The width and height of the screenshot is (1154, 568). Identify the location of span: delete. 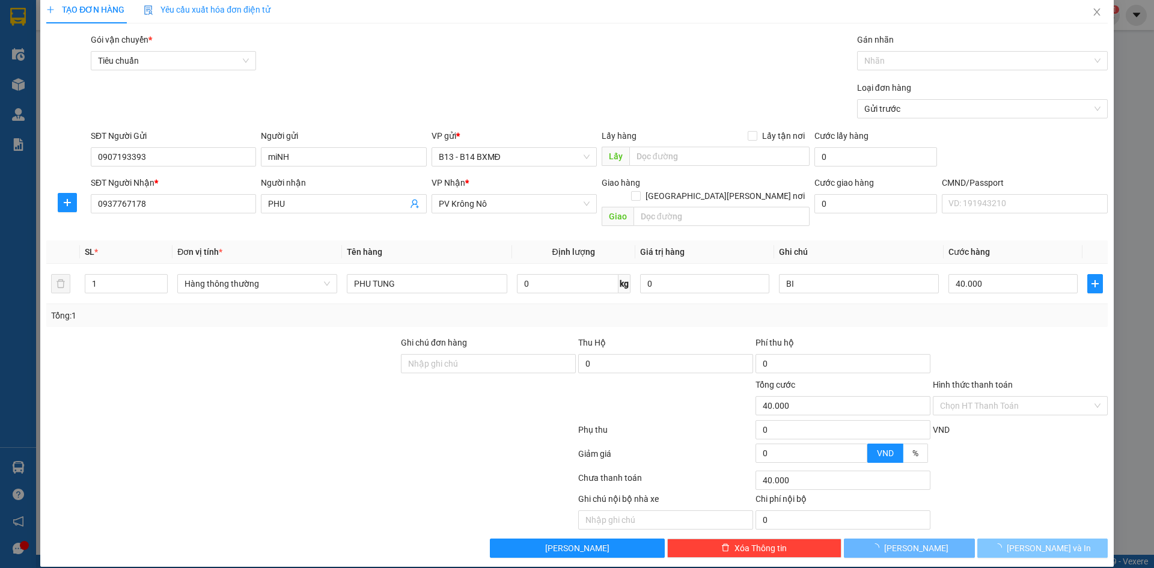
(726, 548).